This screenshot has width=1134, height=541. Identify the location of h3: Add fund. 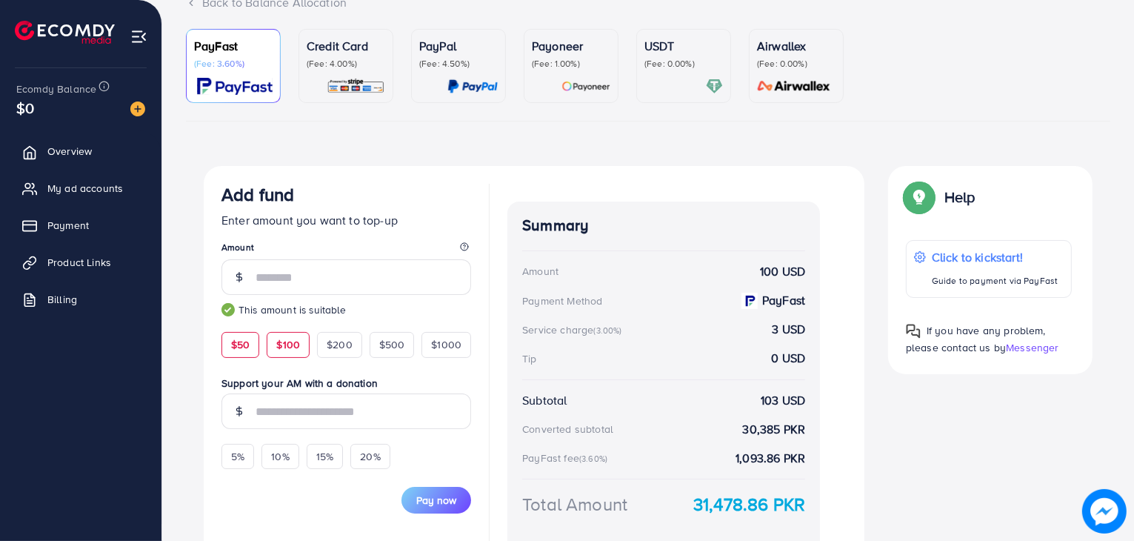
(258, 194).